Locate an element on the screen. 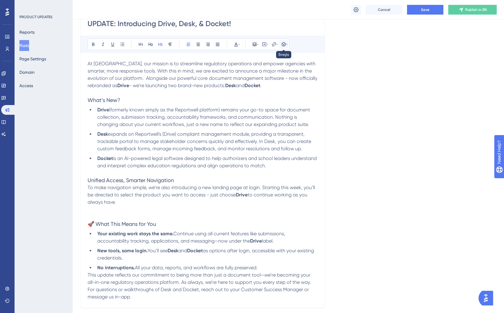 This screenshot has height=313, width=504. button: Reports is located at coordinates (27, 32).